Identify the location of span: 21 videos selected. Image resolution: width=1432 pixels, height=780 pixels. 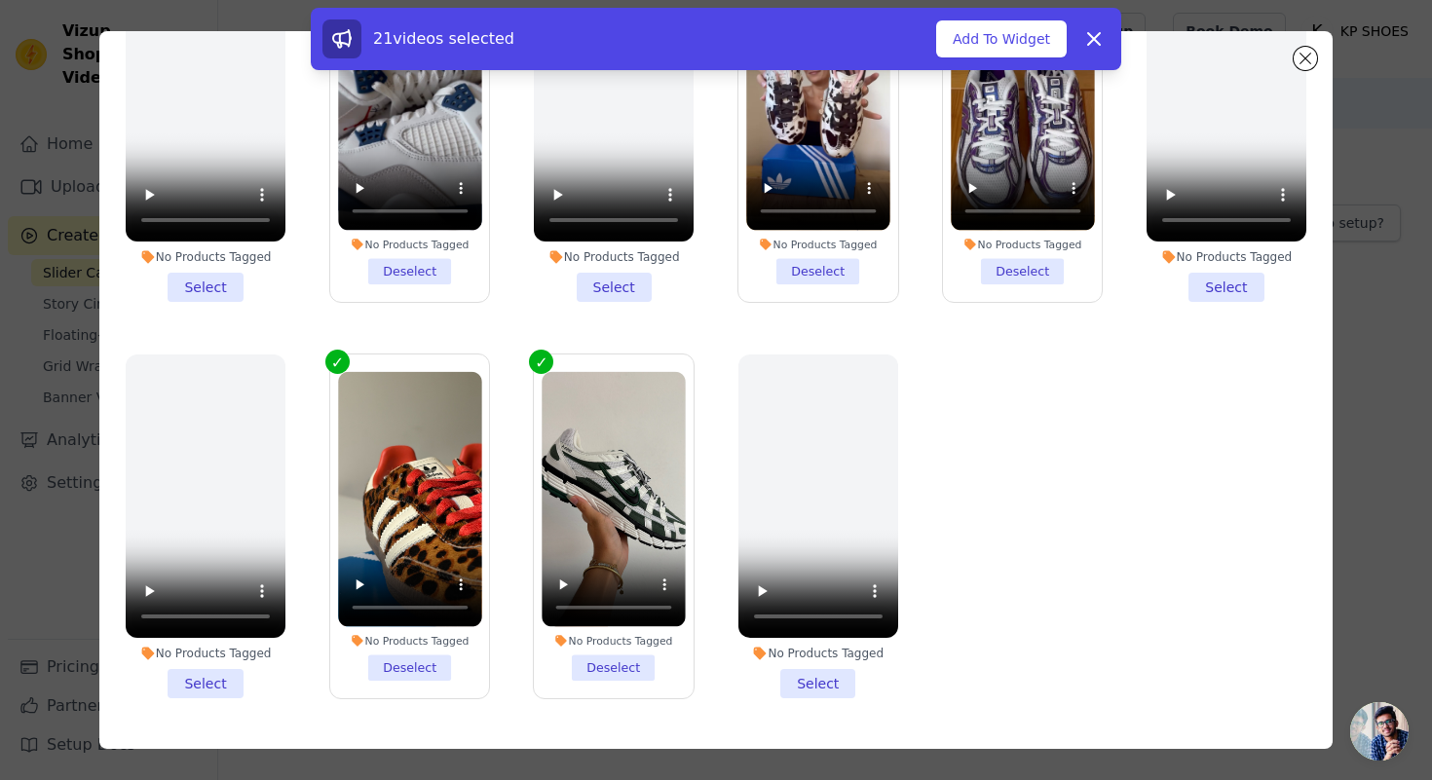
(443, 38).